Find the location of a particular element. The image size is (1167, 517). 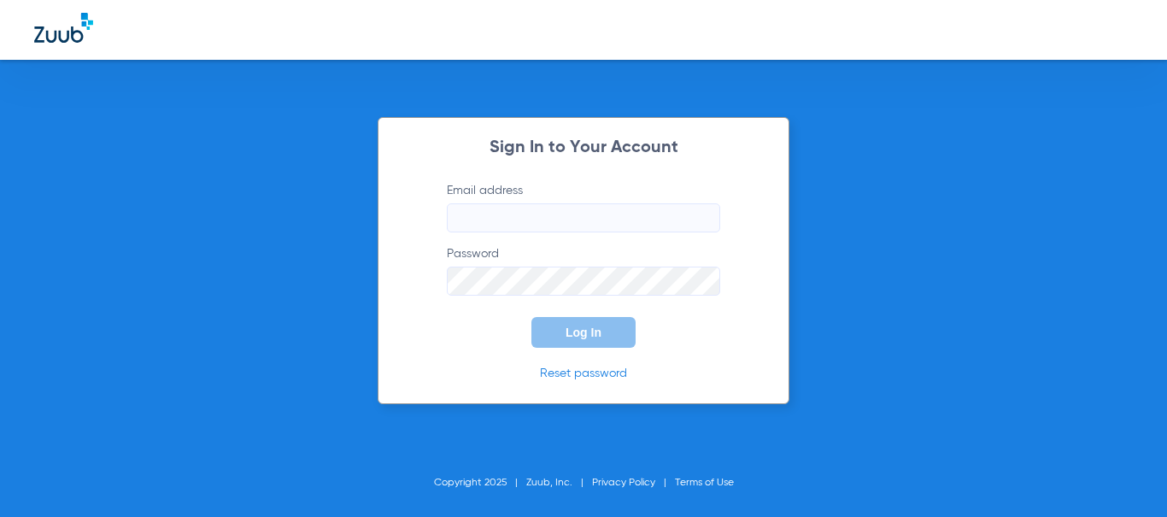

input: Email address is located at coordinates (583, 218).